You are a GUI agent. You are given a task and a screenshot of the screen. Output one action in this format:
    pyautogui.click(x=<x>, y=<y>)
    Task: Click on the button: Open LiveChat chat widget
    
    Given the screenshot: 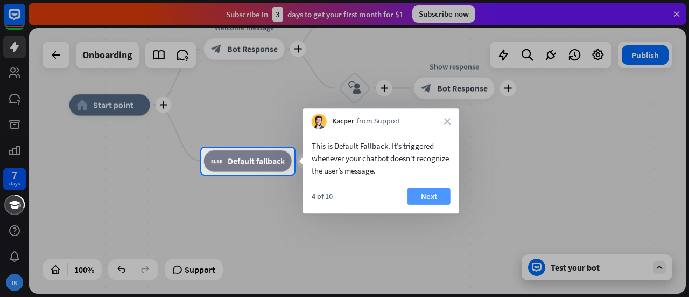 What is the action you would take?
    pyautogui.click(x=25, y=20)
    